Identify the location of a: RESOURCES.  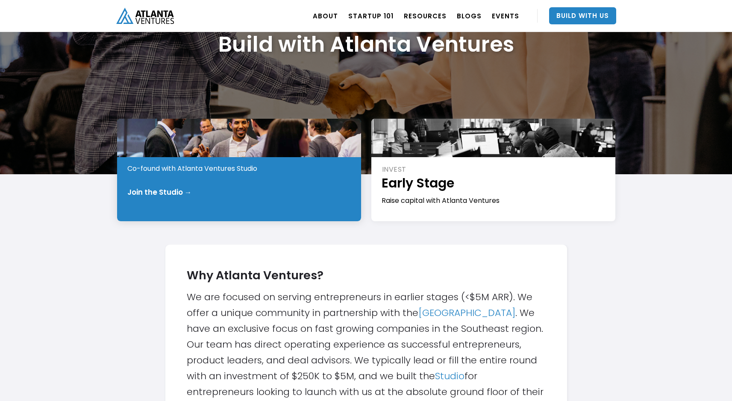
(425, 16).